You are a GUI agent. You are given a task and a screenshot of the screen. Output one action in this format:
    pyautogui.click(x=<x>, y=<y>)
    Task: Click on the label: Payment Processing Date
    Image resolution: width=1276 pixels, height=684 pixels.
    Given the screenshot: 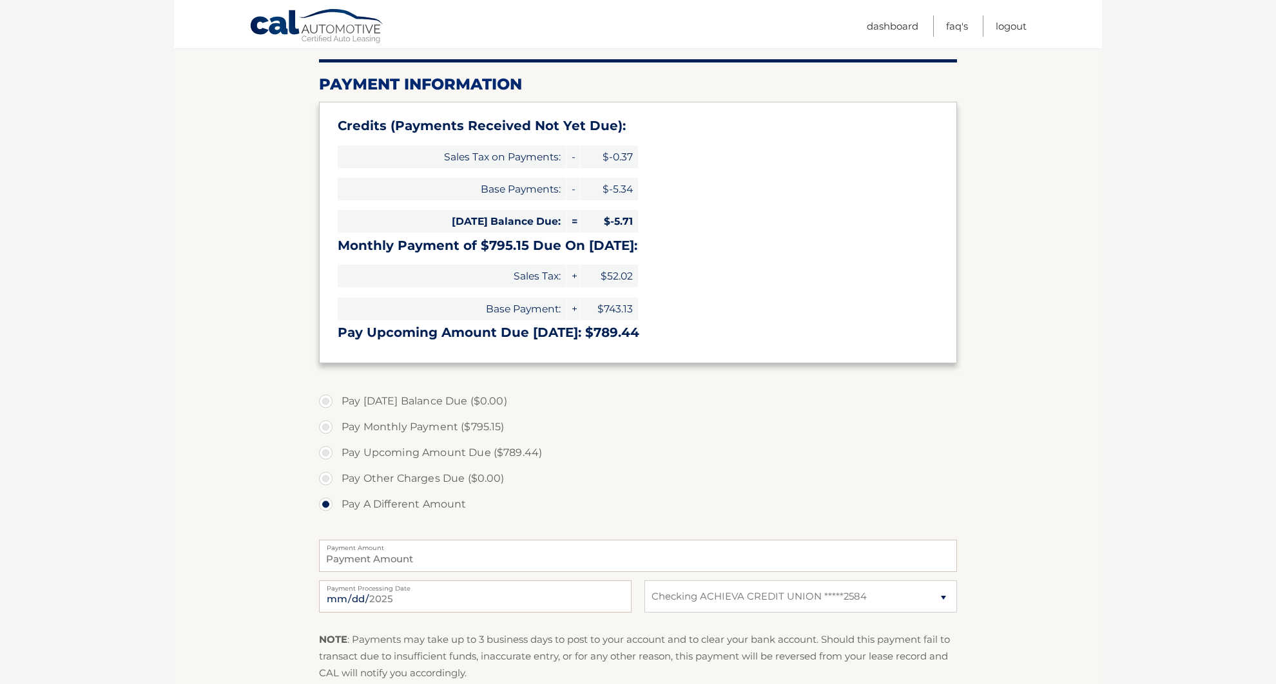 What is the action you would take?
    pyautogui.click(x=475, y=586)
    